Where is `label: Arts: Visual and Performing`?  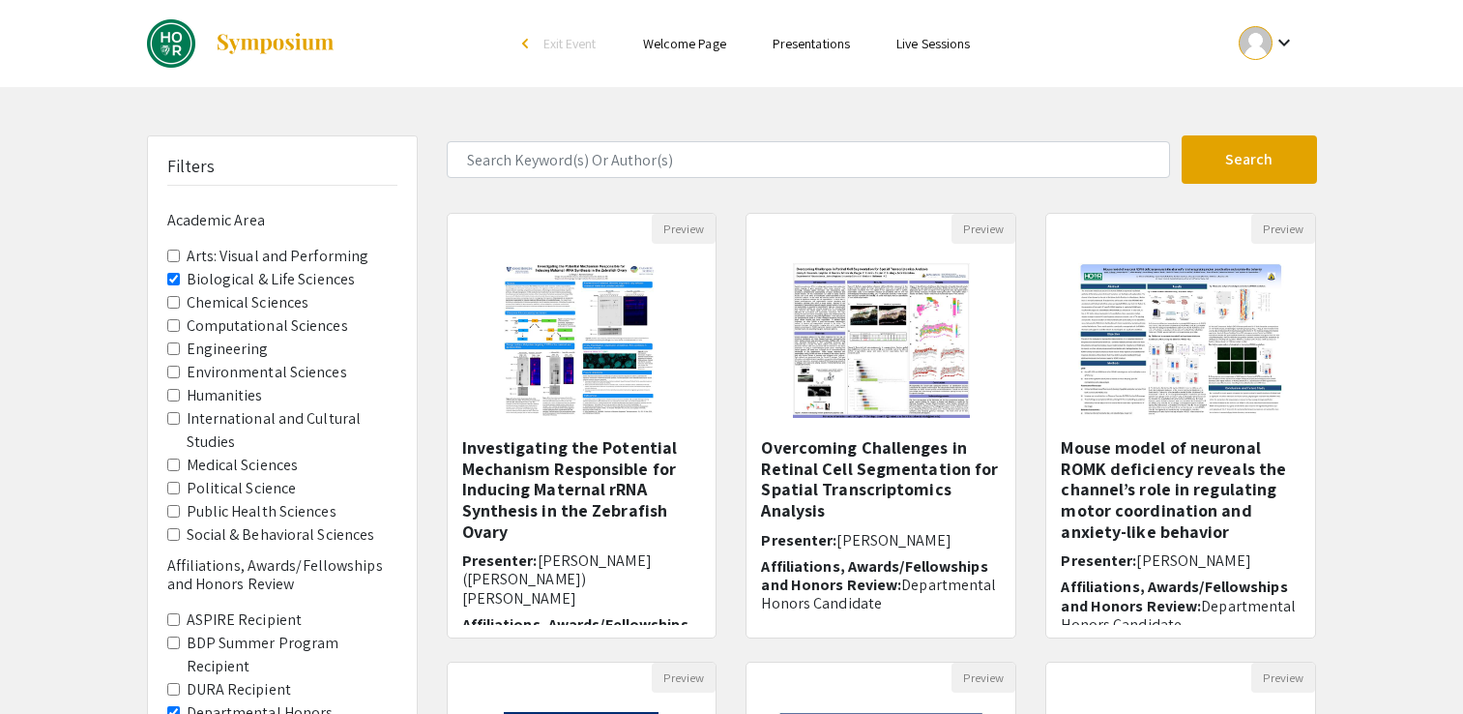 label: Arts: Visual and Performing is located at coordinates (277, 256).